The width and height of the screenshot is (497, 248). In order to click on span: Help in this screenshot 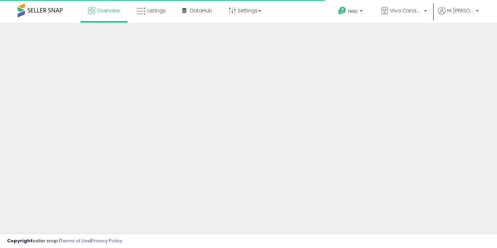, I will do `click(353, 11)`.